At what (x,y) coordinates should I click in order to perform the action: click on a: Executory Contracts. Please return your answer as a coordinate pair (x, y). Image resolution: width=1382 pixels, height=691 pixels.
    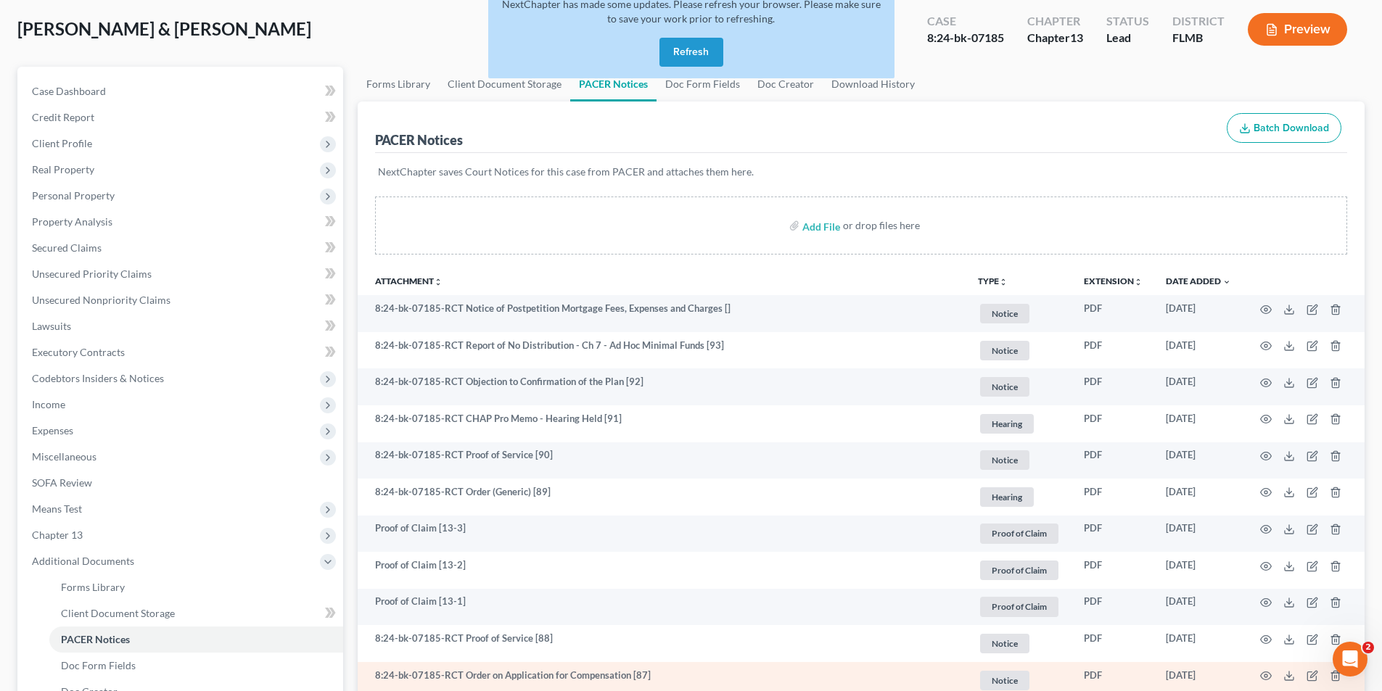
    Looking at the image, I should click on (181, 352).